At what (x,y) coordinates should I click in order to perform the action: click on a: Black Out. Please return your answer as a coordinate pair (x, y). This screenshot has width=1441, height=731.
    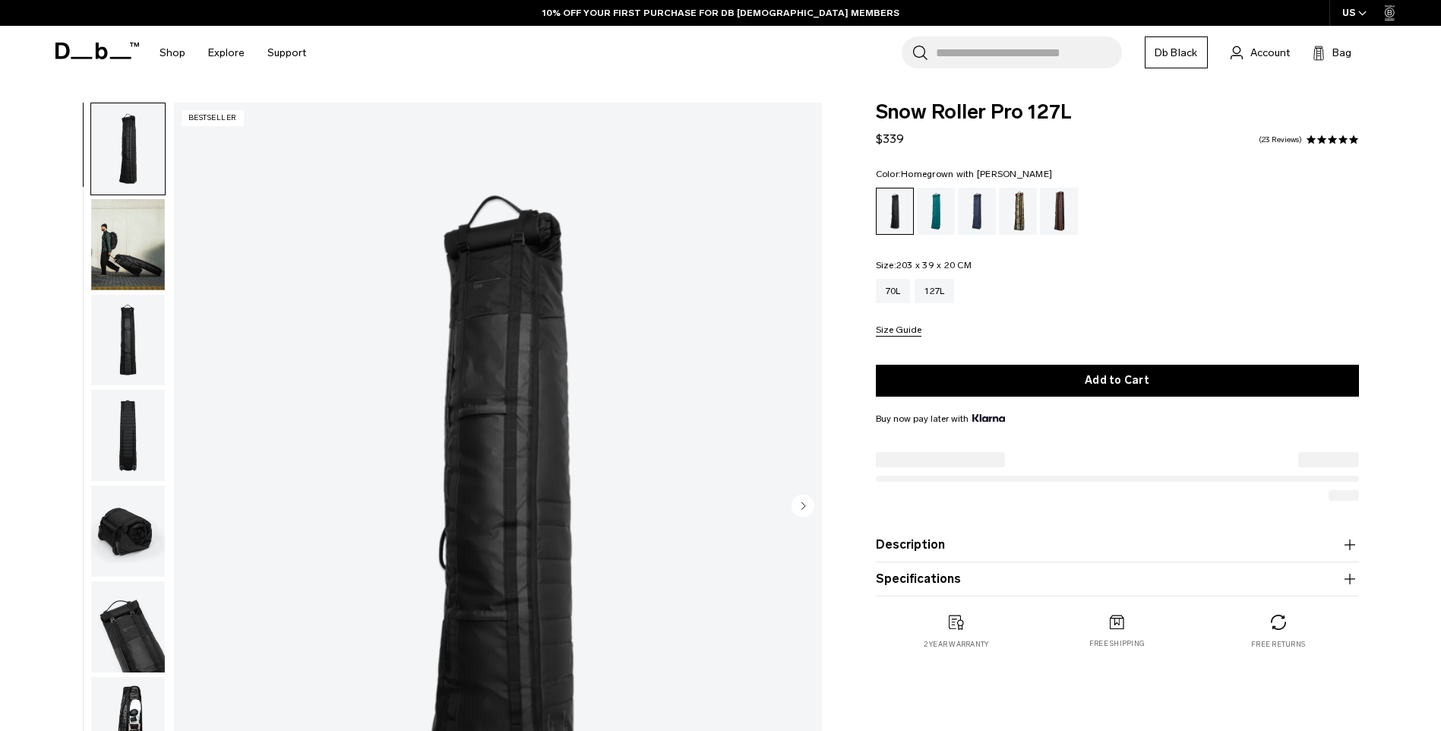
    Looking at the image, I should click on (895, 211).